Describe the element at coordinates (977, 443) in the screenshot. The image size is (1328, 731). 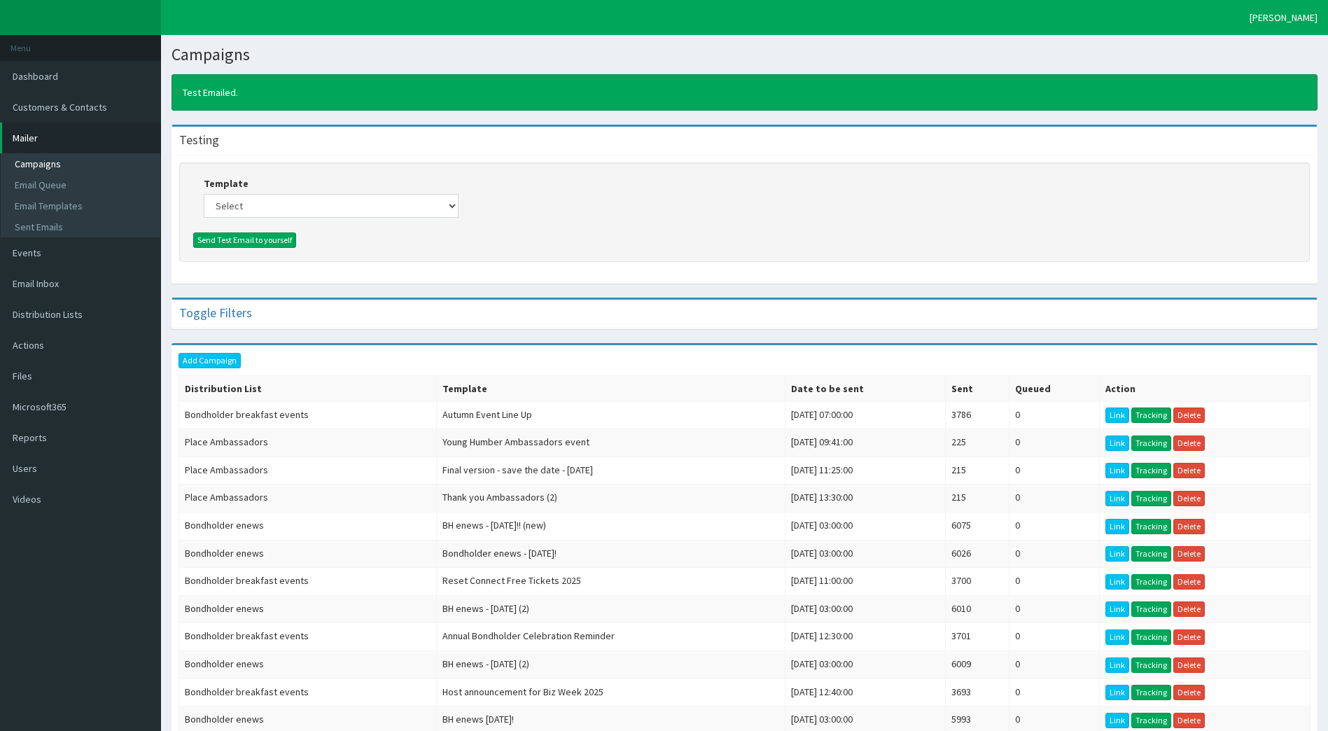
I see `td: 225` at that location.